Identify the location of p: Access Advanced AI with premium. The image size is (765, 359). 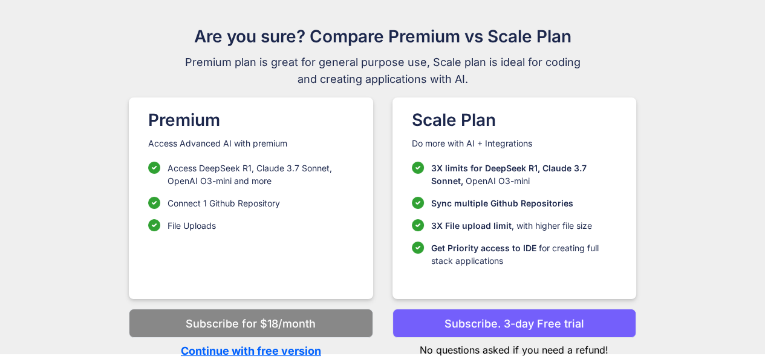
(250, 143).